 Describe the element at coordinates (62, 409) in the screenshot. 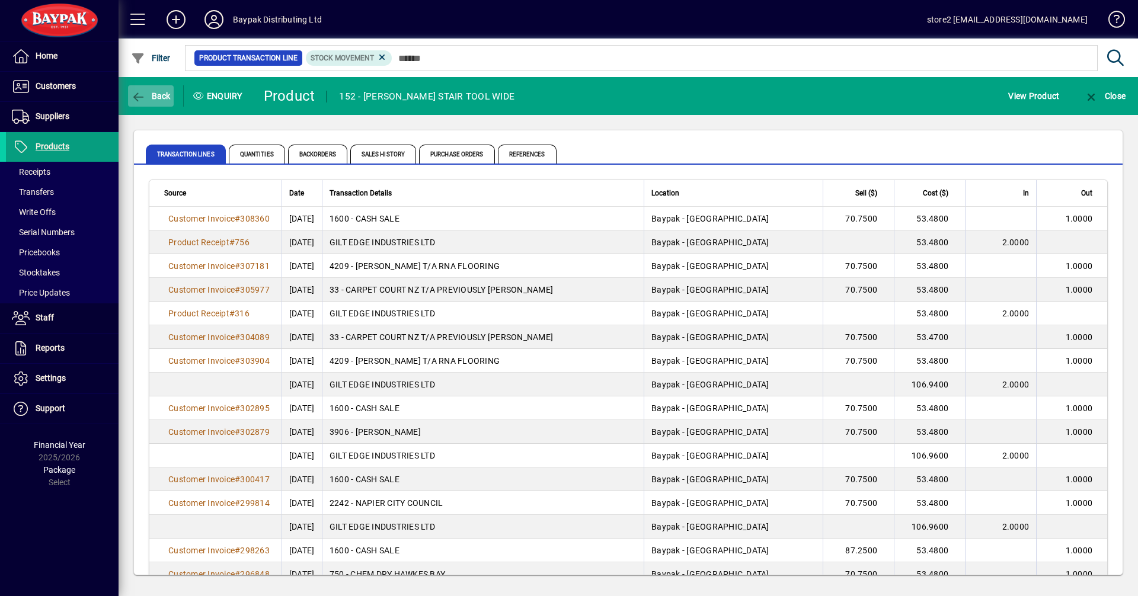

I see `a: Support` at that location.